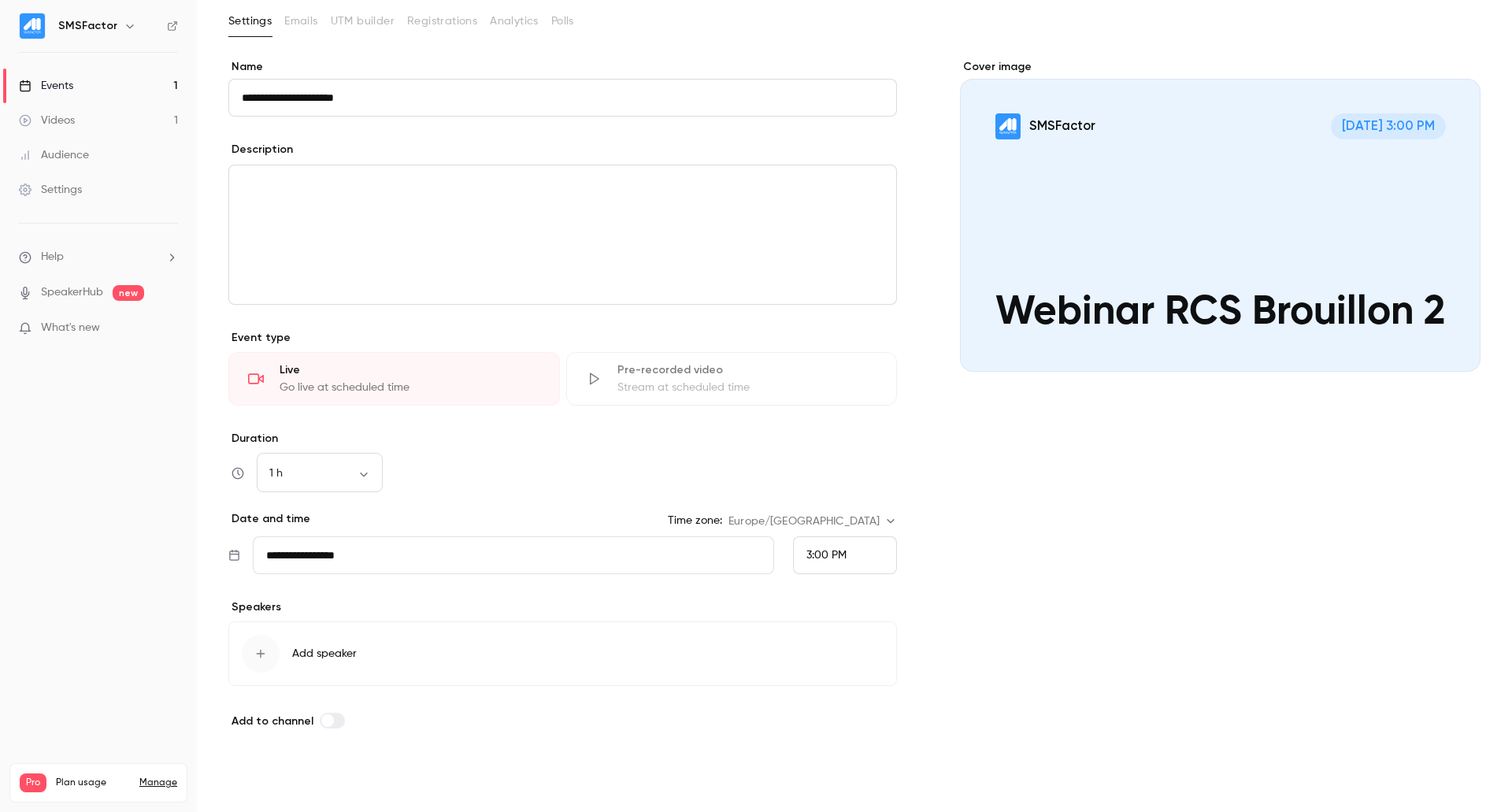  What do you see at coordinates (394, 379) in the screenshot?
I see `div: LiveGo live at scheduled time` at bounding box center [394, 379].